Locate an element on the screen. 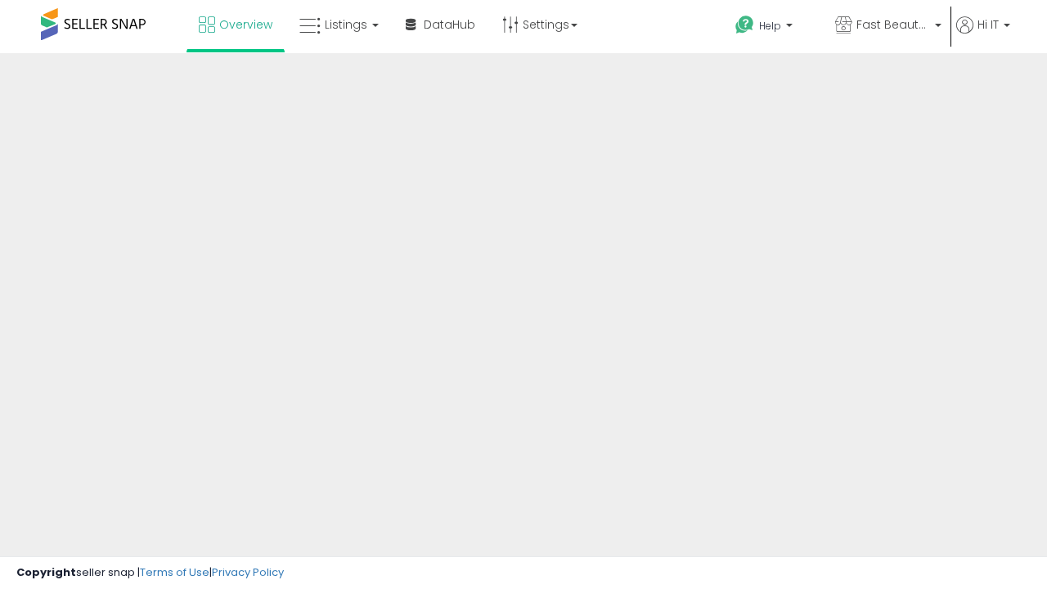  a: Terms of Use is located at coordinates (174, 572).